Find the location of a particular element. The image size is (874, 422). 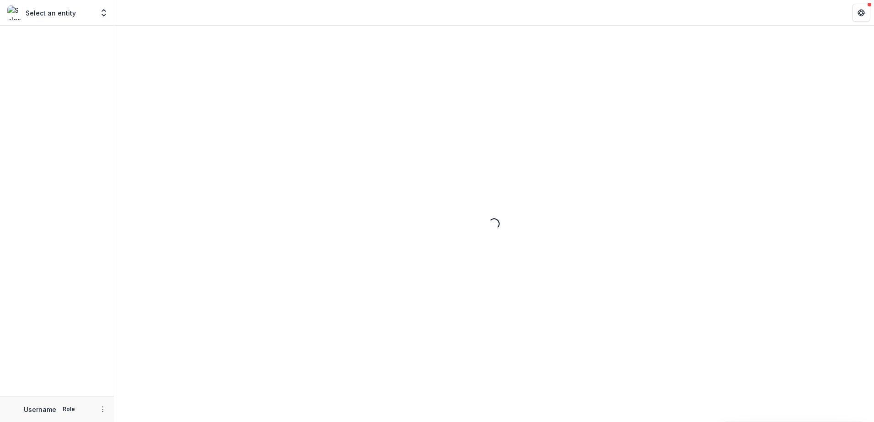

button: Get Help is located at coordinates (861, 13).